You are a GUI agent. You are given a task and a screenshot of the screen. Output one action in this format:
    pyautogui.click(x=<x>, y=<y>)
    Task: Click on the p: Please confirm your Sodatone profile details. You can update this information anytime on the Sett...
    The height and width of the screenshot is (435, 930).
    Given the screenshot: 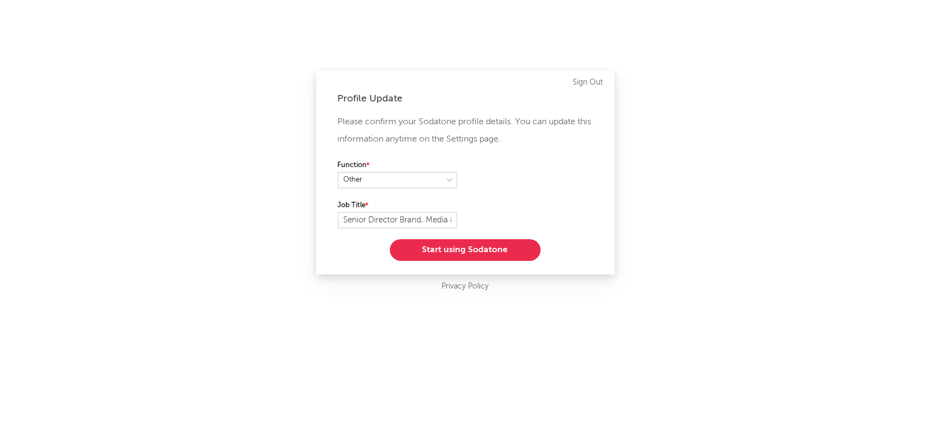 What is the action you would take?
    pyautogui.click(x=465, y=131)
    